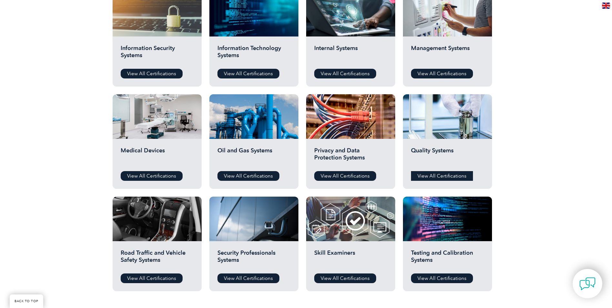 The width and height of the screenshot is (612, 308). Describe the element at coordinates (157, 54) in the screenshot. I see `h2: Information Security Systems` at that location.